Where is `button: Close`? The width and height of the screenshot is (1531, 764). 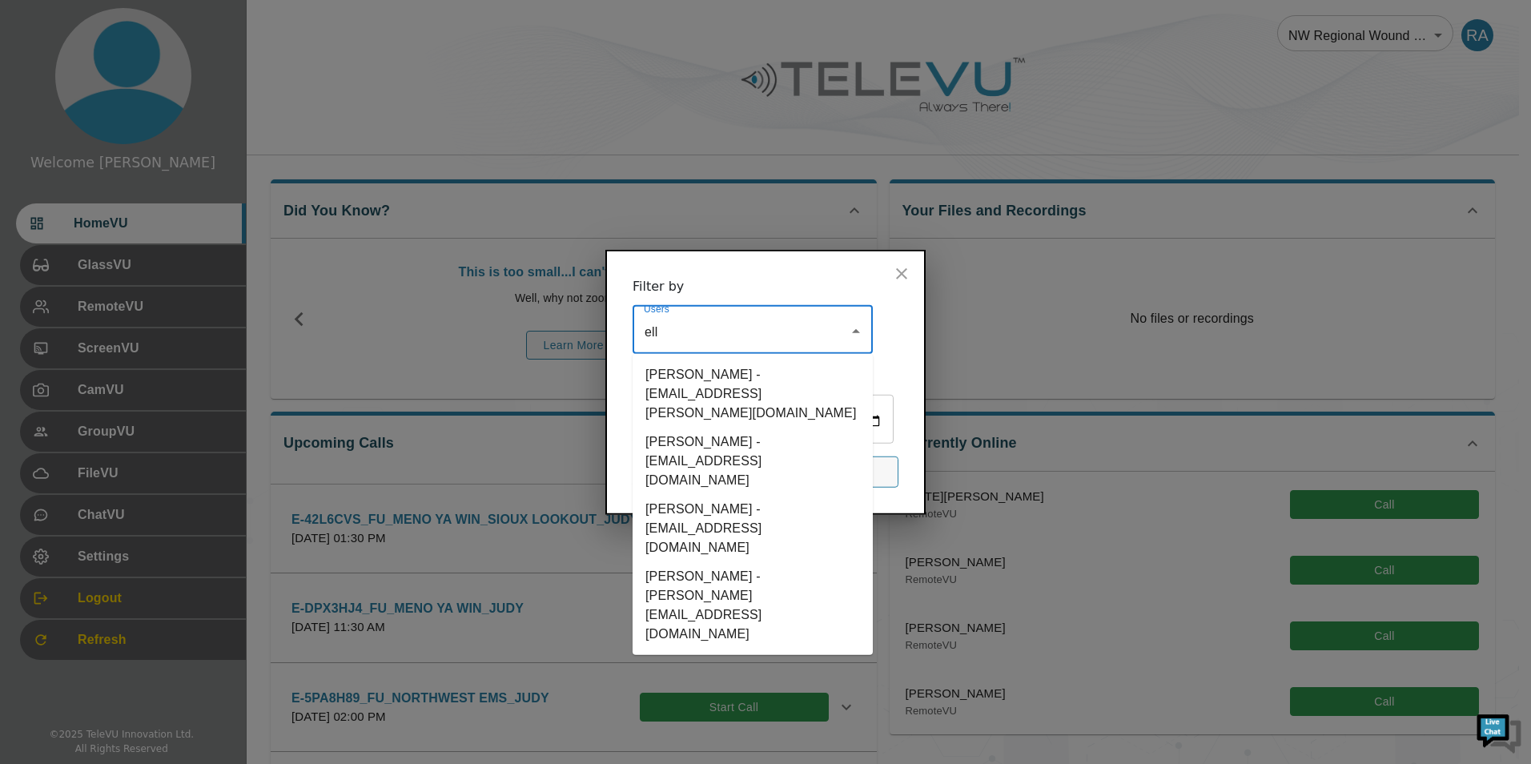 button: Close is located at coordinates (856, 331).